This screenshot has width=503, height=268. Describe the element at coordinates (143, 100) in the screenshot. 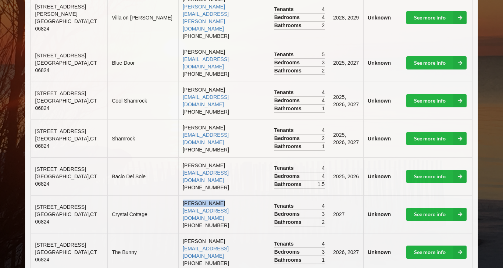

I see `td: Cool Shamrock` at that location.